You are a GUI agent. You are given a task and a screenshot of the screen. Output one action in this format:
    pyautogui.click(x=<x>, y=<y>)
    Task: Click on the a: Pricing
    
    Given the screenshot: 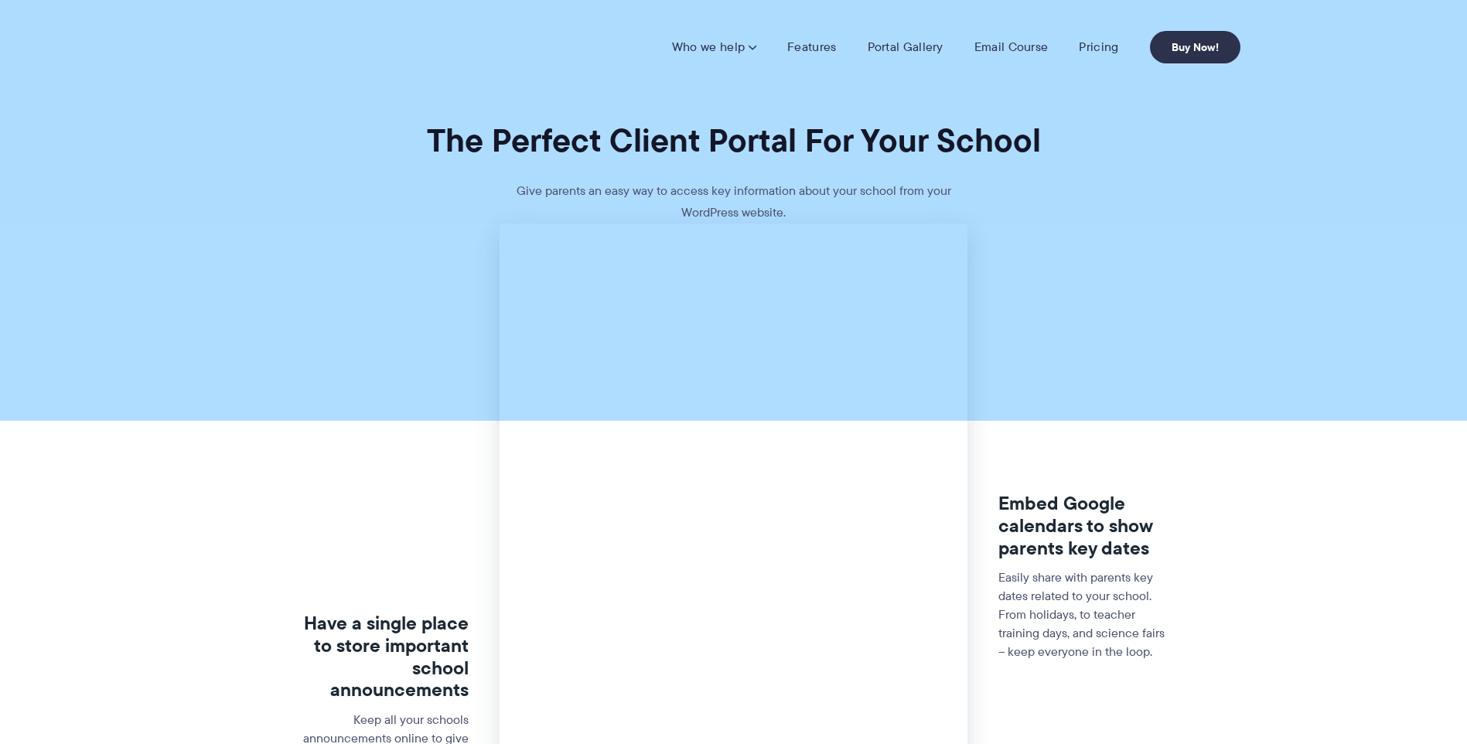 What is the action you would take?
    pyautogui.click(x=1098, y=47)
    